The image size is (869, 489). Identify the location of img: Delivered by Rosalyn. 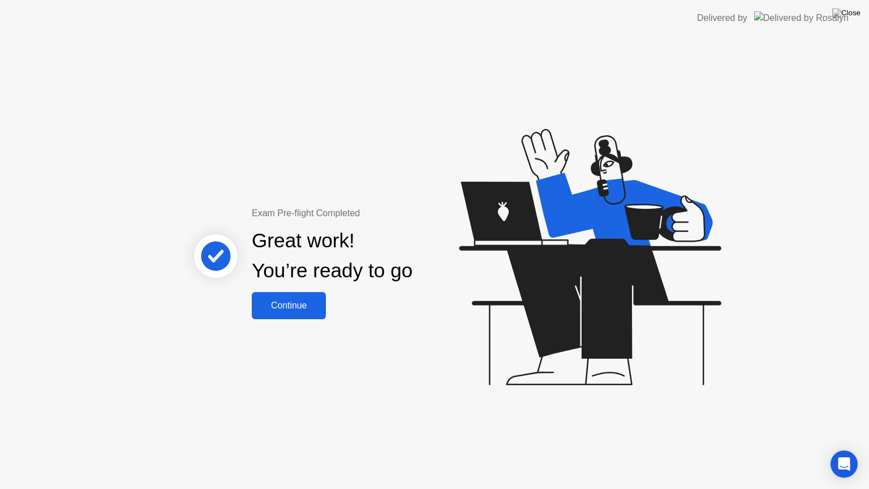
(801, 18).